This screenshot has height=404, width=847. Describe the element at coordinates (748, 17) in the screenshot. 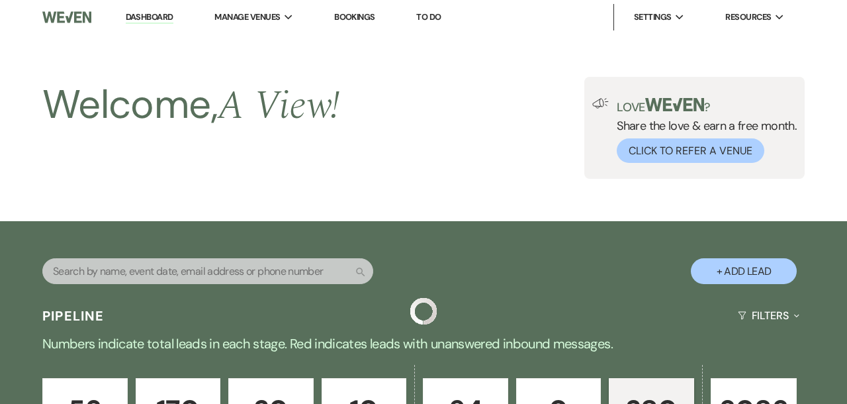

I see `span: Resources` at that location.